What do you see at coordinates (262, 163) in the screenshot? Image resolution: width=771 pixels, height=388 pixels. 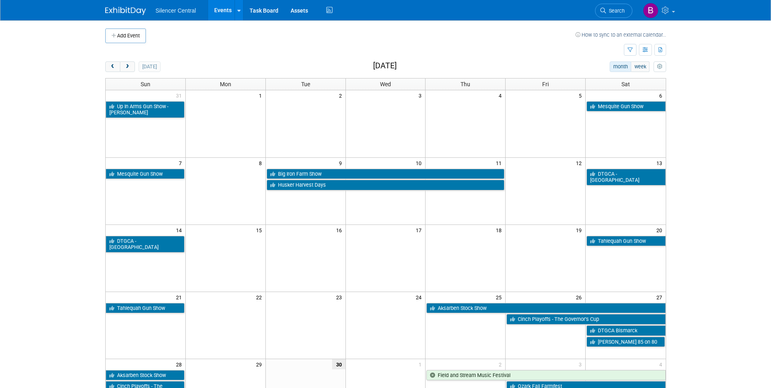 I see `span: 8` at bounding box center [262, 163].